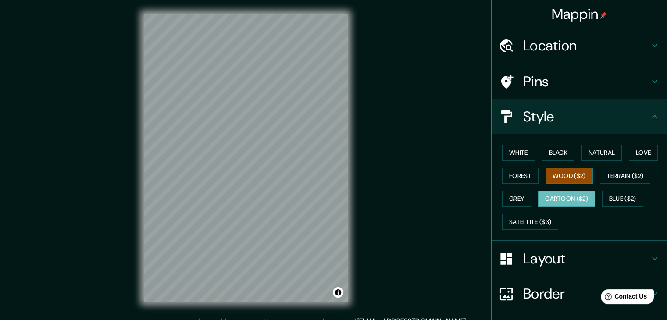 This screenshot has height=320, width=667. What do you see at coordinates (579, 14) in the screenshot?
I see `h4: Mappin` at bounding box center [579, 14].